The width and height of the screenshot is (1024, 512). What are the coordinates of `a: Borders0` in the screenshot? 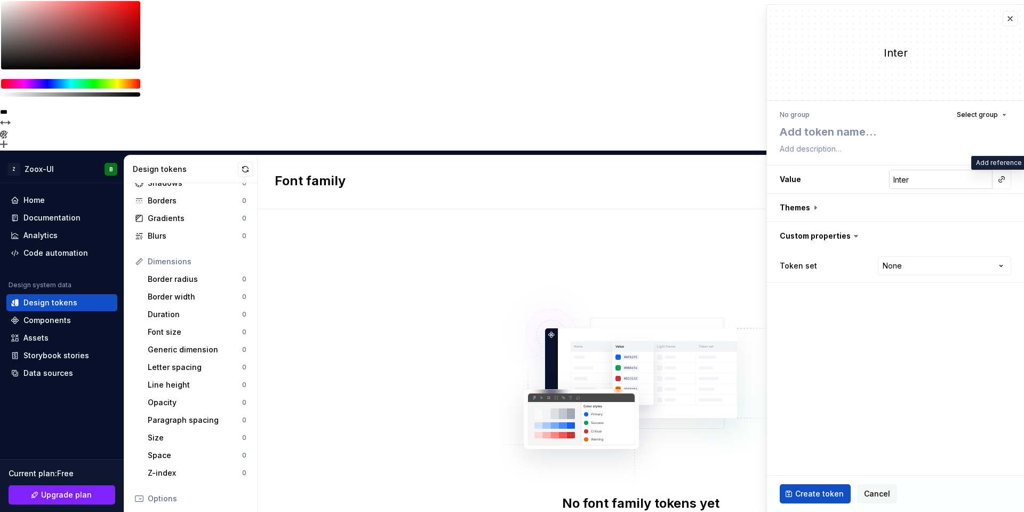 It's located at (190, 201).